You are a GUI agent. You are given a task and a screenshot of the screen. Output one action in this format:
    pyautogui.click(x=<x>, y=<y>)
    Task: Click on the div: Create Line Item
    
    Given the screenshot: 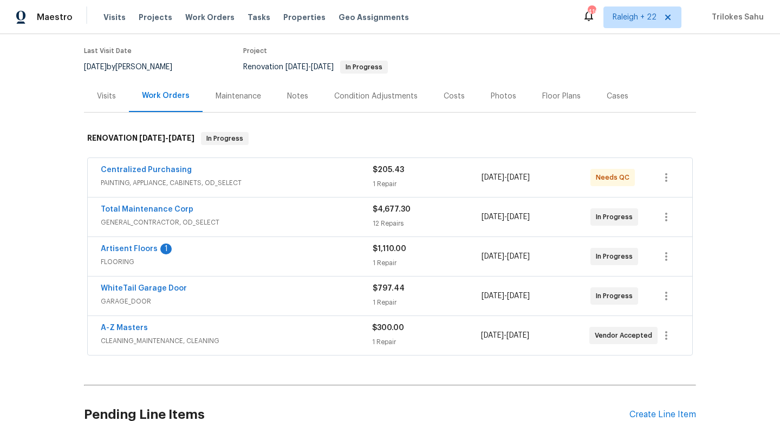 What is the action you would take?
    pyautogui.click(x=662, y=415)
    